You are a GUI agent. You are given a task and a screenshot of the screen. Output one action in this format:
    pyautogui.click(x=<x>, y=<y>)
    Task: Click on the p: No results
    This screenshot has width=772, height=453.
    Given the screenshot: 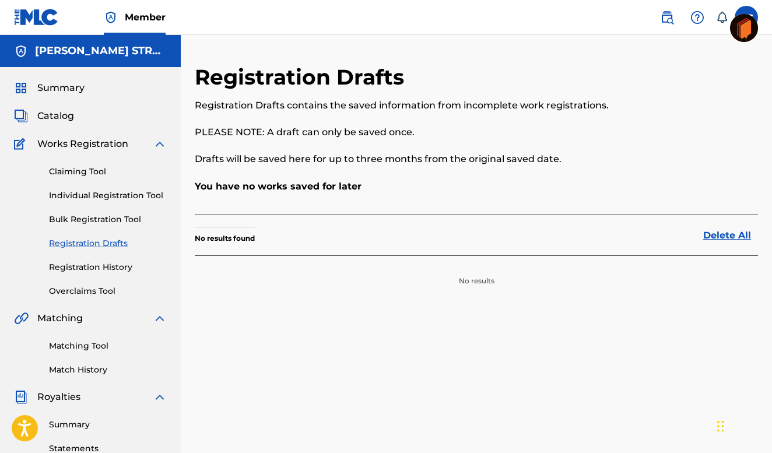 What is the action you would take?
    pyautogui.click(x=477, y=274)
    